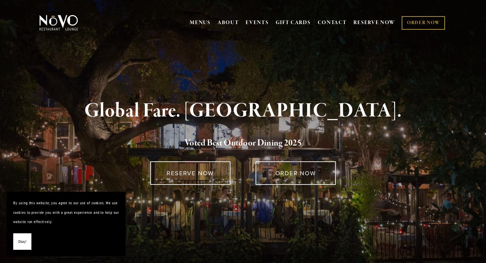 The image size is (486, 263). I want to click on a: ABOUT, so click(228, 23).